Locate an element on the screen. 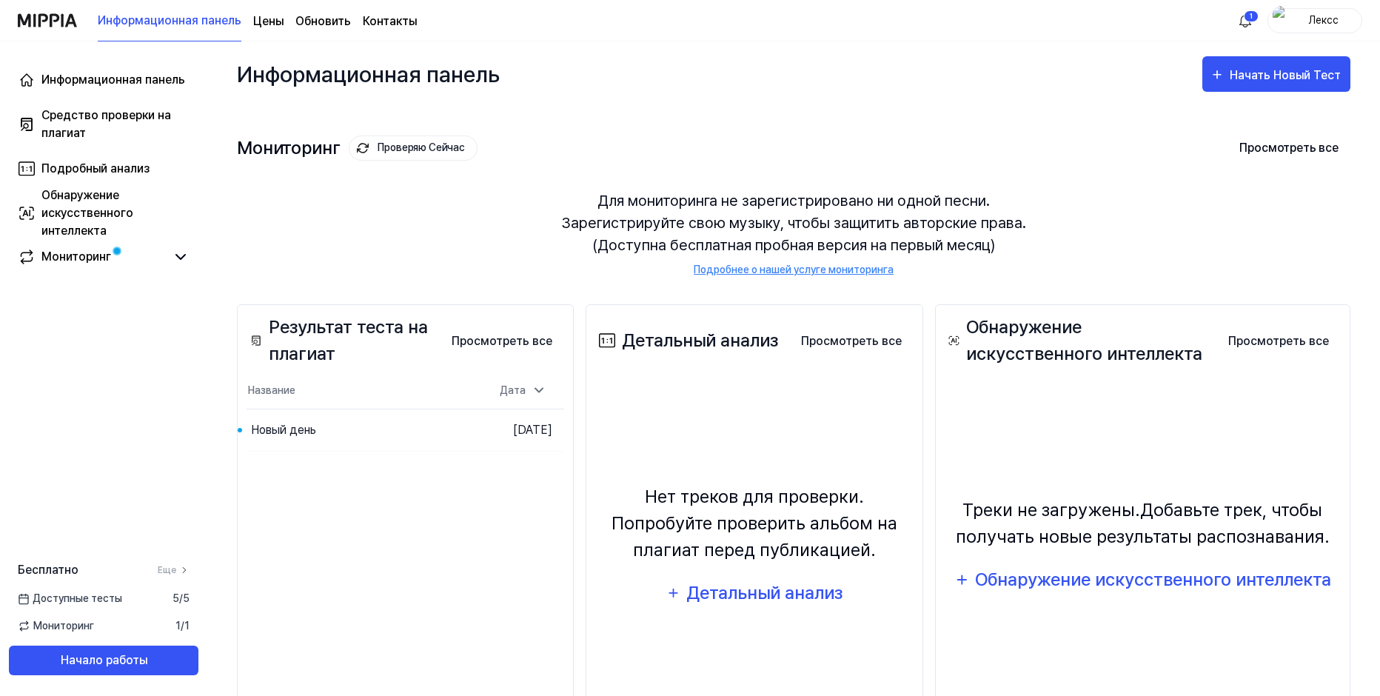  ya-tr-span: Дата is located at coordinates (512, 390).